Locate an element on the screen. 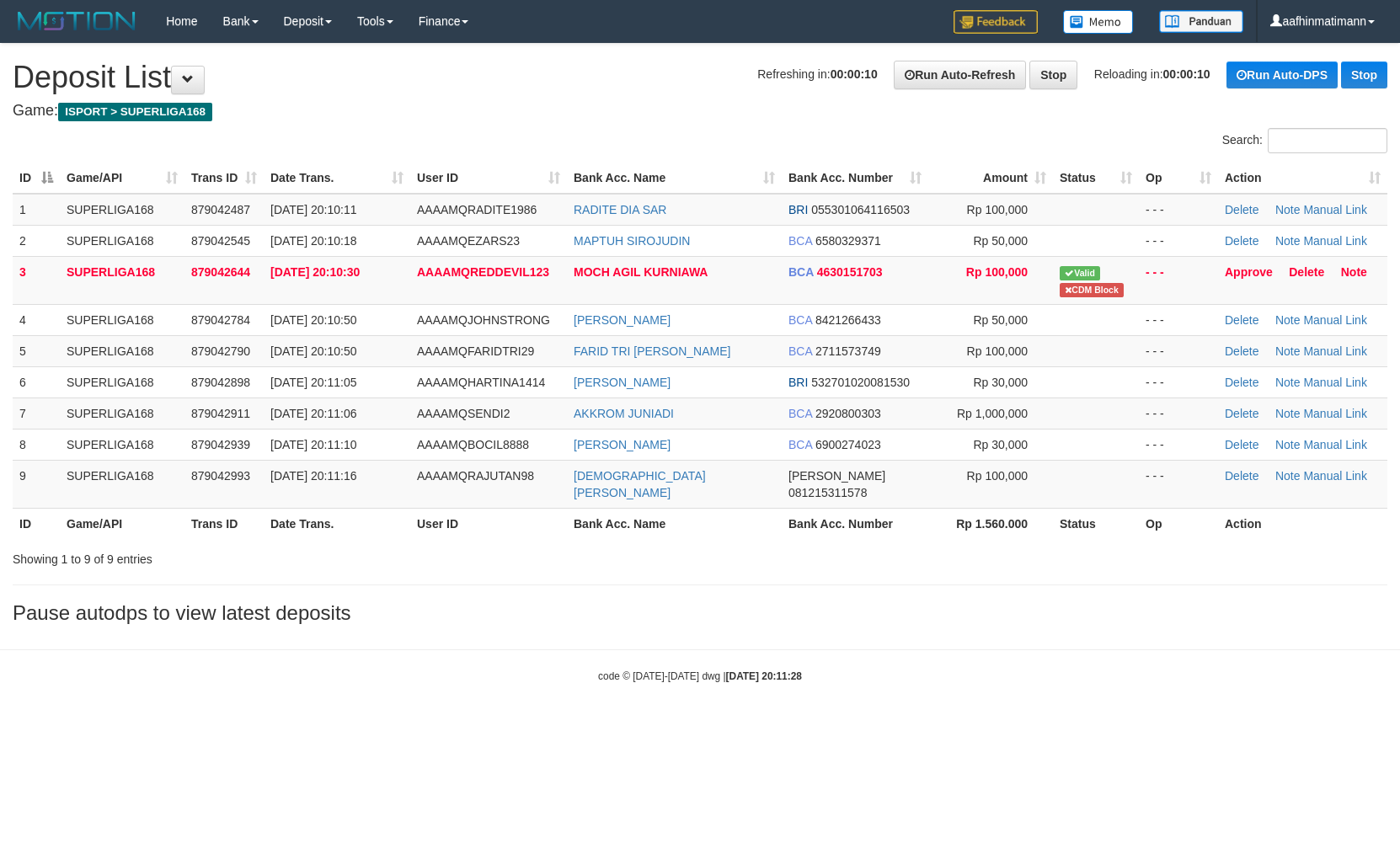 The width and height of the screenshot is (1400, 859). th: User ID: activate to sort column ascending is located at coordinates (489, 178).